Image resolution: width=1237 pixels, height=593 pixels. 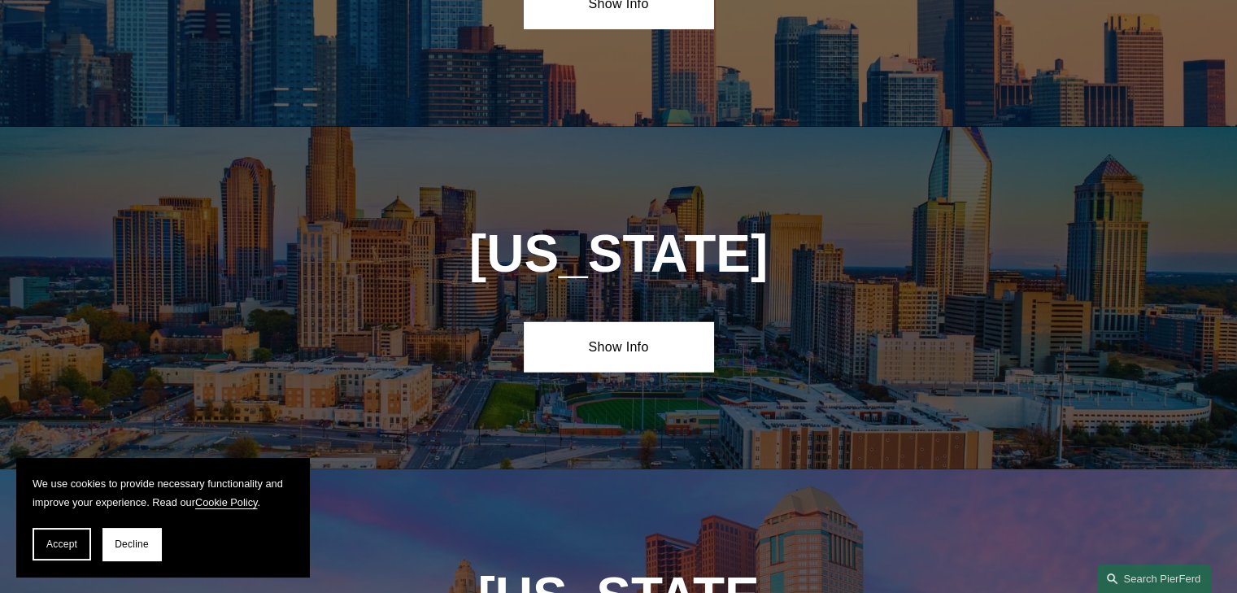 What do you see at coordinates (62, 544) in the screenshot?
I see `span: Accept` at bounding box center [62, 544].